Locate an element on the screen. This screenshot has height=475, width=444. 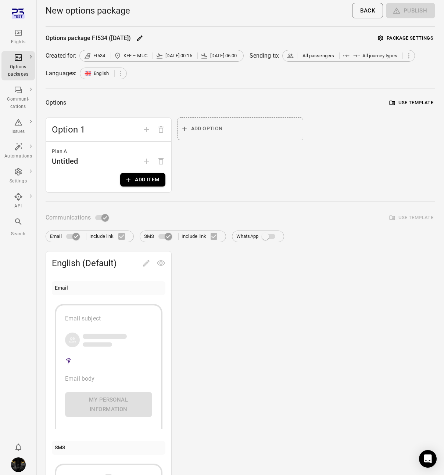
button: Search is located at coordinates (18, 227).